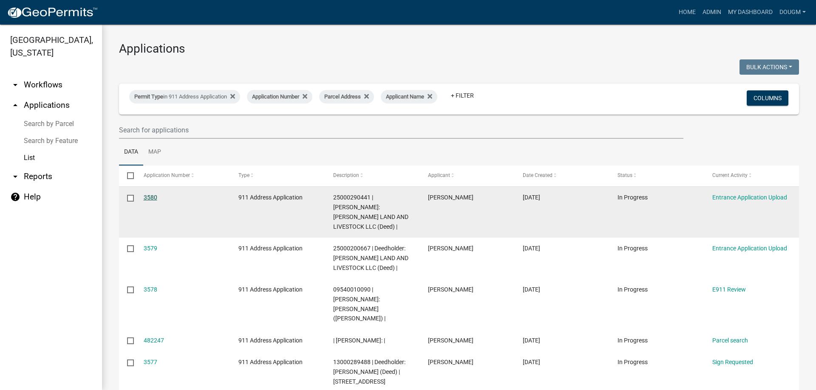 This screenshot has height=390, width=816. Describe the element at coordinates (729, 175) in the screenshot. I see `span: Current Activity` at that location.